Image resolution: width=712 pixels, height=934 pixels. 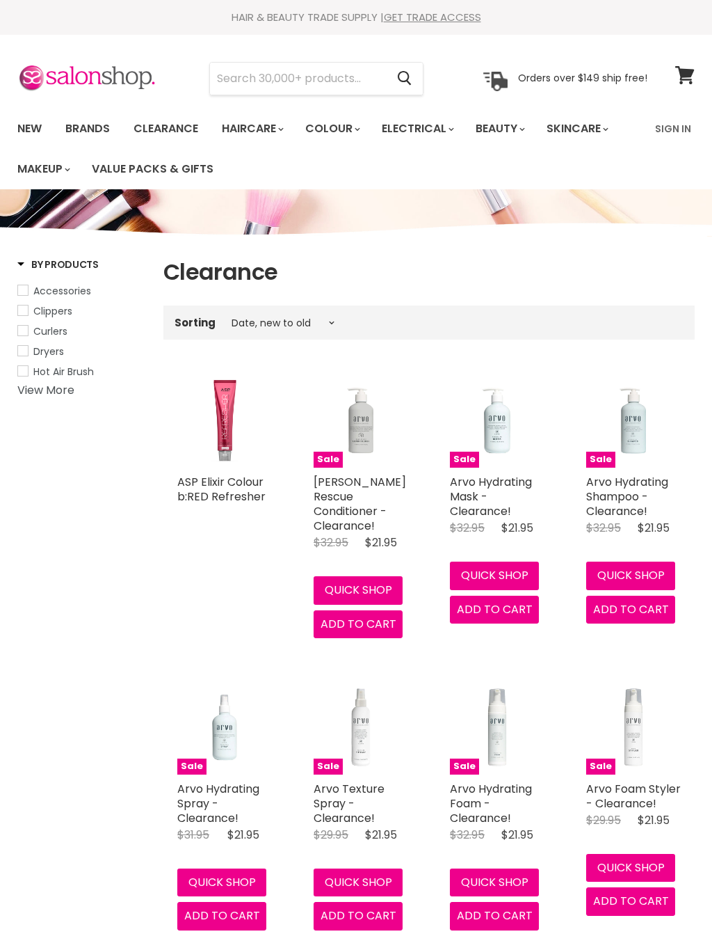 What do you see at coordinates (46, 390) in the screenshot?
I see `a: View More` at bounding box center [46, 390].